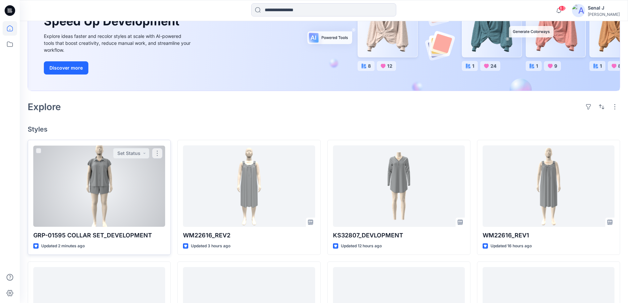 The image size is (628, 303). What do you see at coordinates (118, 43) in the screenshot?
I see `div: Explore ideas faster and recolor styles at scale with AI-powered tools that boost creativity, red...` at bounding box center [118, 43].